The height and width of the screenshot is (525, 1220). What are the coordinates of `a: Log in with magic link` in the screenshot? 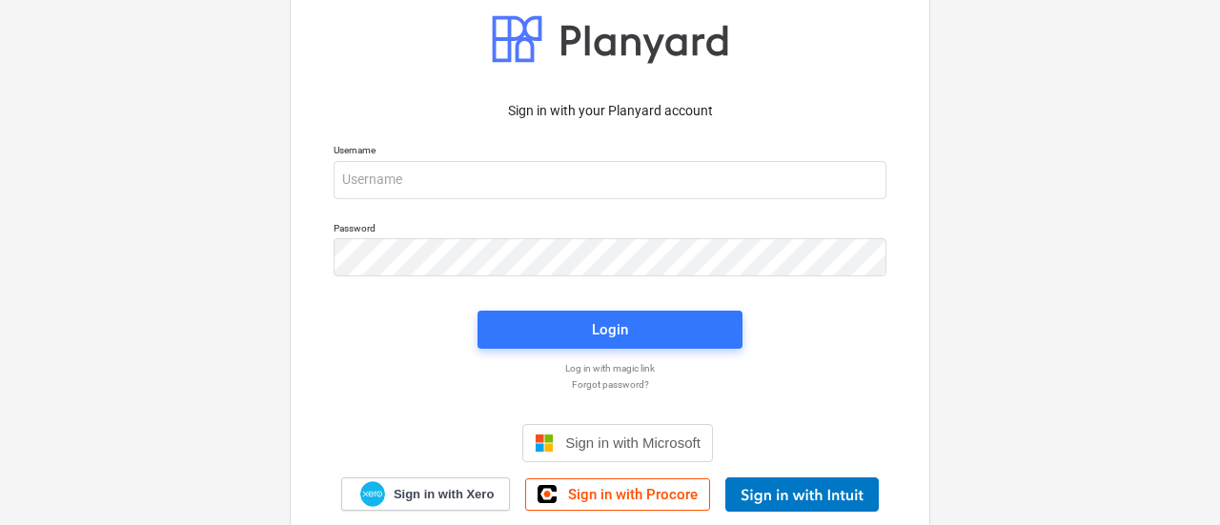 It's located at (610, 368).